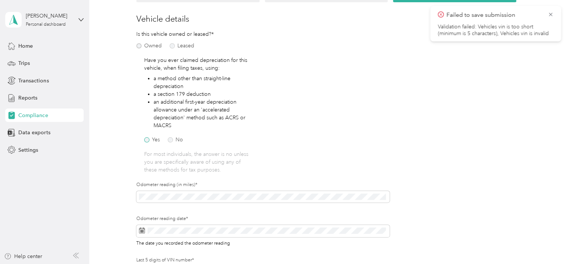 The image size is (567, 264). Describe the element at coordinates (326, 19) in the screenshot. I see `h3: Vehicle details` at that location.